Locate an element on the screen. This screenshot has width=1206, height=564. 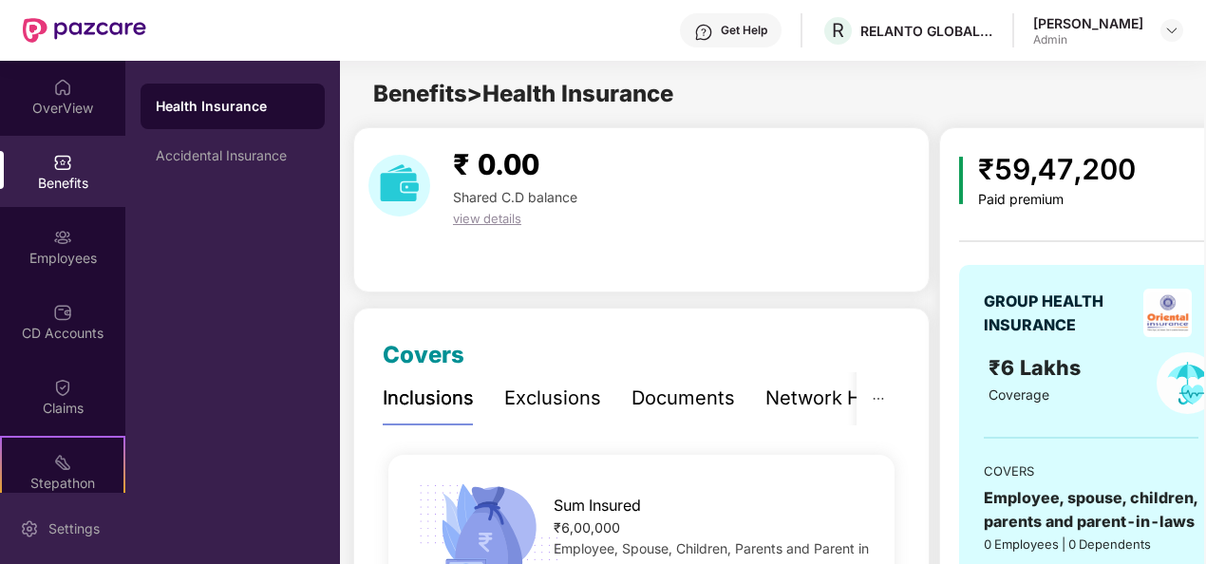
img: svg+xml;base64,PHN2ZyBpZD0iQ2xhaW0iIHhtbG5zPSJodHRwOi8vd3d3LnczLm9yZy8yMDAwL3N2ZyIgd2lkdGg9IjIwIi... is located at coordinates (63, 387).